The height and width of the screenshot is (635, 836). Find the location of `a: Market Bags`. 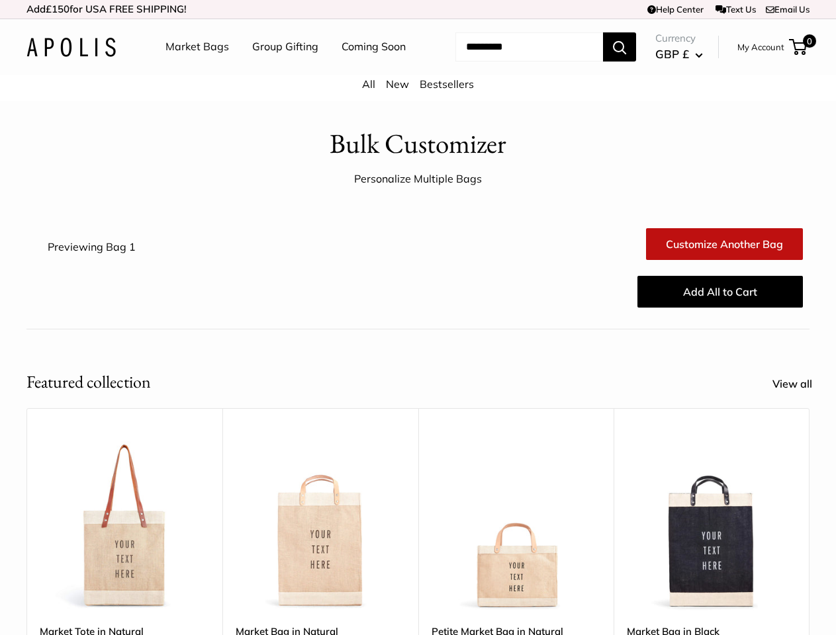

a: Market Bags is located at coordinates (197, 47).